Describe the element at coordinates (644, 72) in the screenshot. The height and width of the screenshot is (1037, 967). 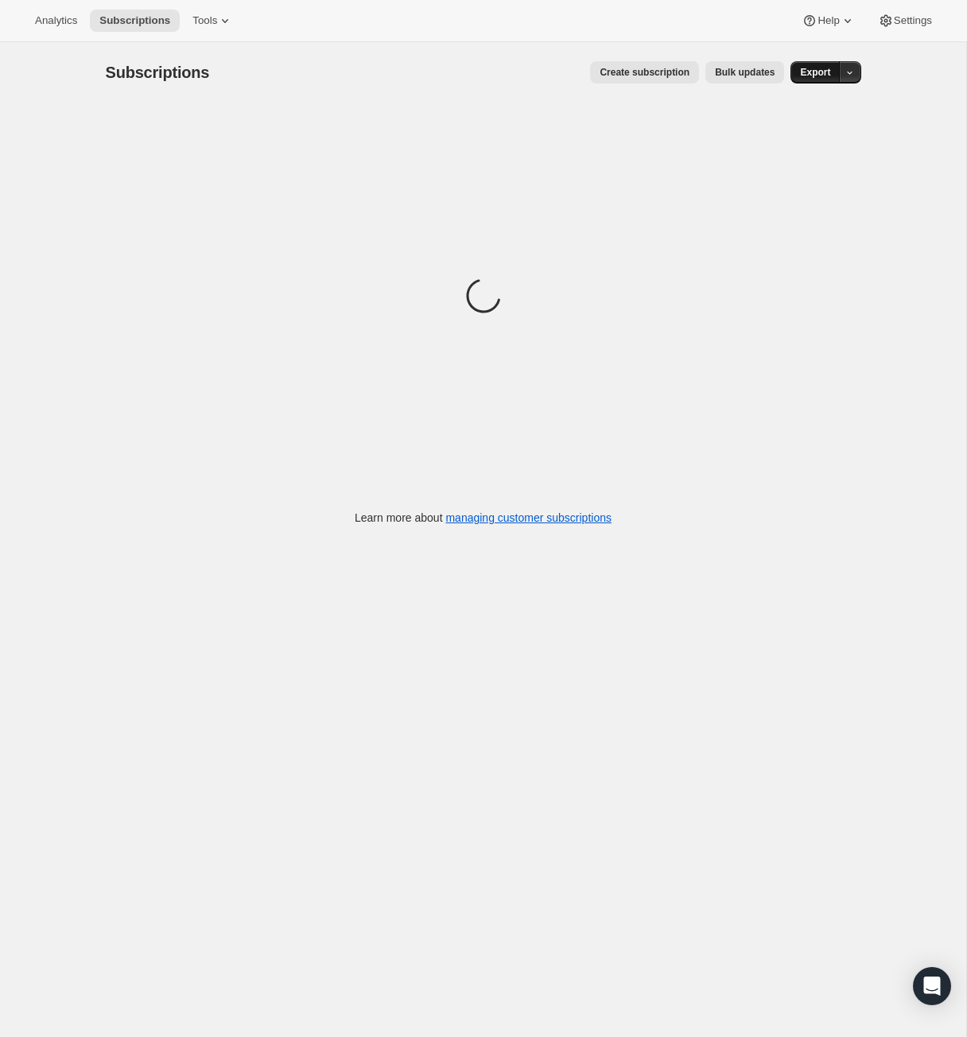
I see `button: Create subscription` at that location.